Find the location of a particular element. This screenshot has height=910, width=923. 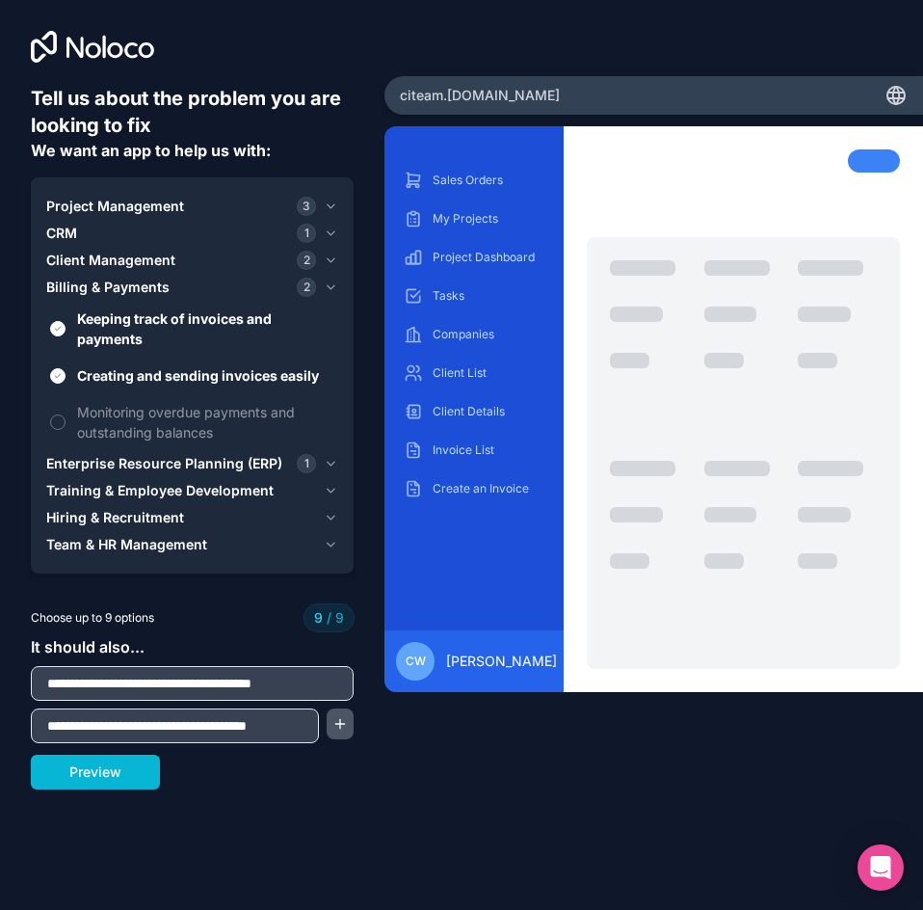

p: Project Dashboard is located at coordinates (489, 257).